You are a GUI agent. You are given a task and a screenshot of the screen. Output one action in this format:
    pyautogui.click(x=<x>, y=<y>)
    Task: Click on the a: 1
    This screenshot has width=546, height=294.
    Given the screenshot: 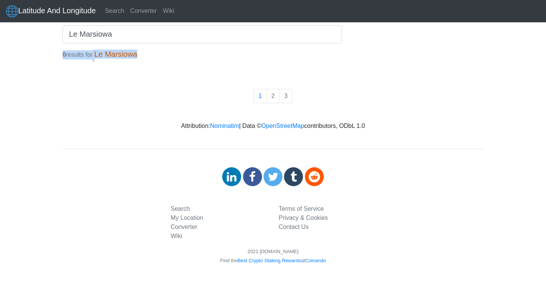 What is the action you would take?
    pyautogui.click(x=260, y=96)
    